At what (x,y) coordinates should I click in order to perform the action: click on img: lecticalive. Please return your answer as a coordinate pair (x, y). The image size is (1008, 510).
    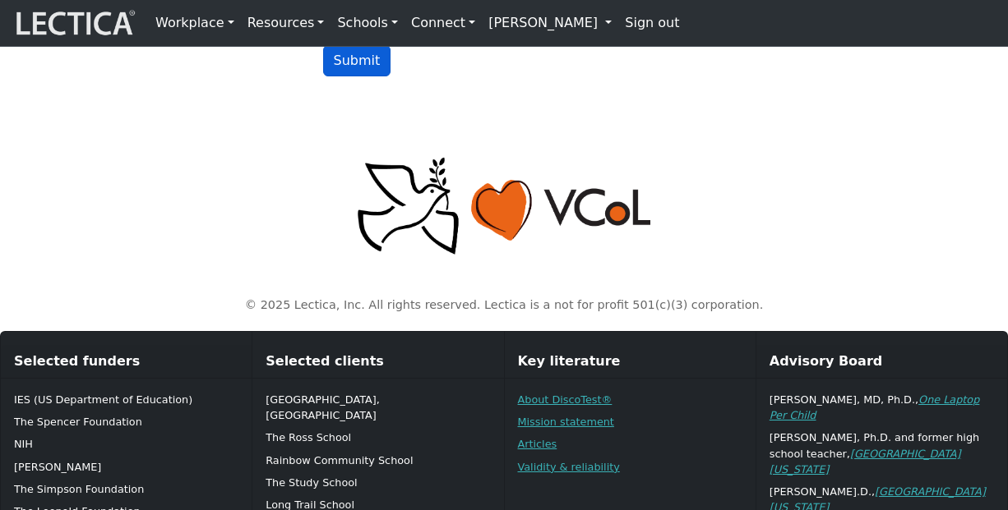
    Looking at the image, I should click on (74, 23).